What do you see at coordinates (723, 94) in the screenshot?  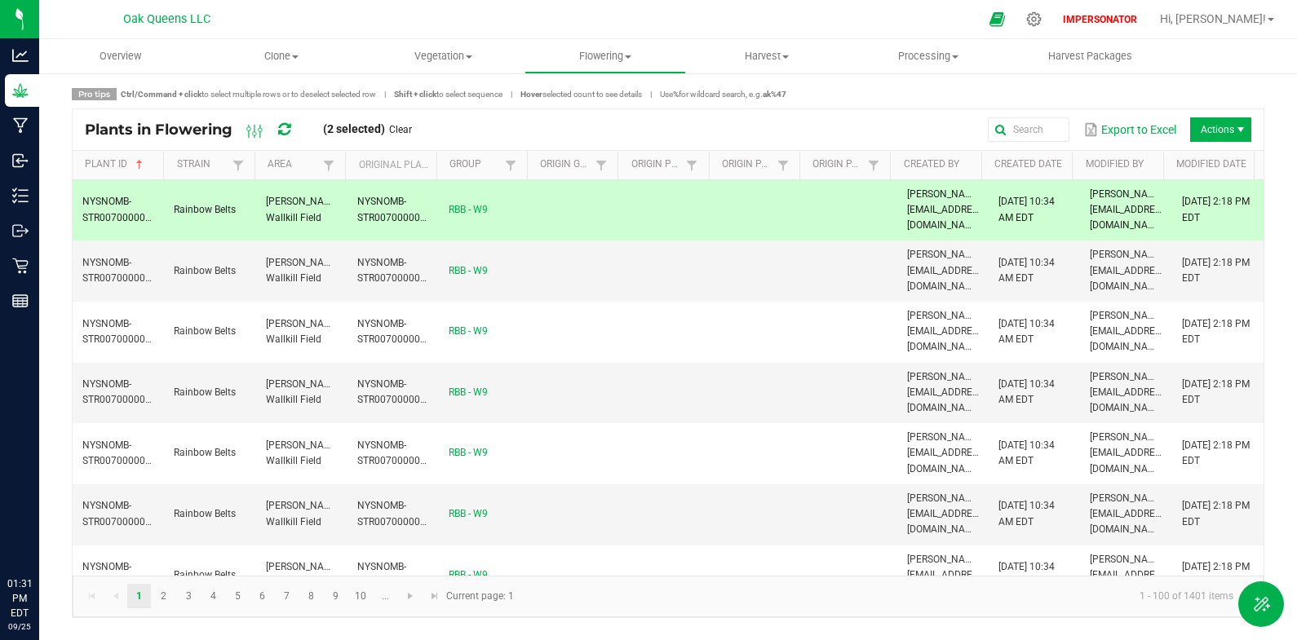 I see `span: Use for wildcard search, e.g.` at bounding box center [723, 94].